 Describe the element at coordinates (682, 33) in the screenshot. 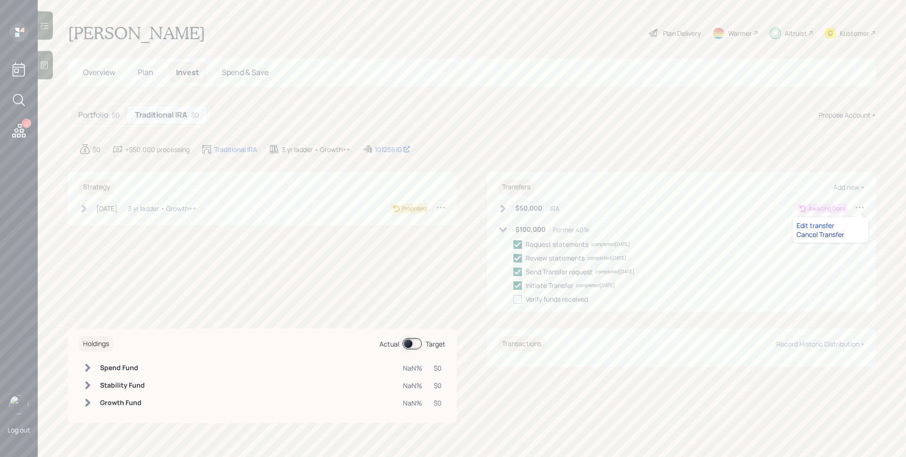

I see `div: Plan Delivery` at that location.